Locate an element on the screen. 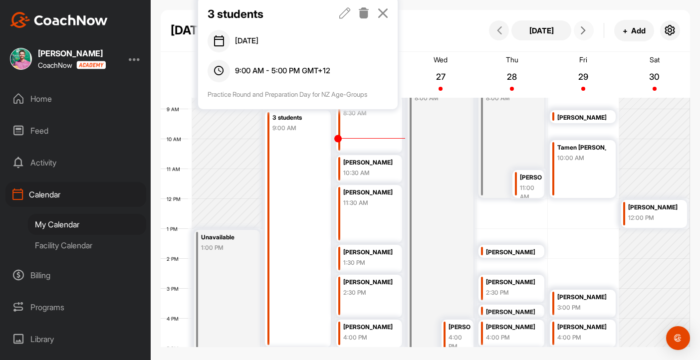 Image resolution: width=700 pixels, height=360 pixels. a: August 27, 2025 is located at coordinates (440, 75).